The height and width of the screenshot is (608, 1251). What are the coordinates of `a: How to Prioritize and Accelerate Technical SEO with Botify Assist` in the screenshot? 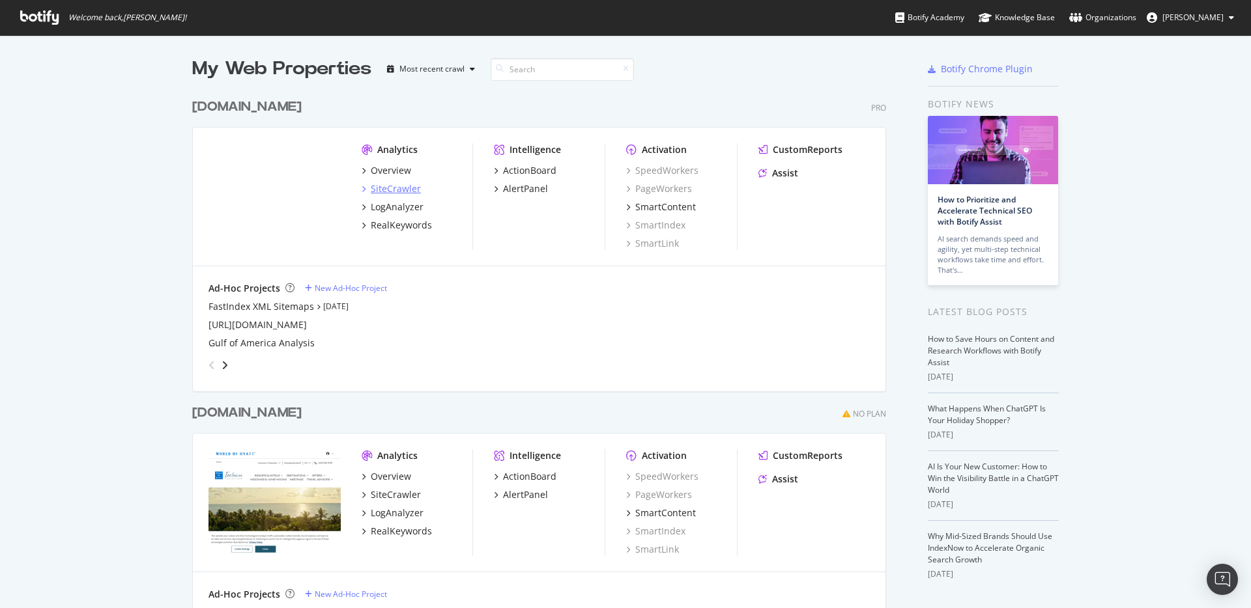 It's located at (984, 210).